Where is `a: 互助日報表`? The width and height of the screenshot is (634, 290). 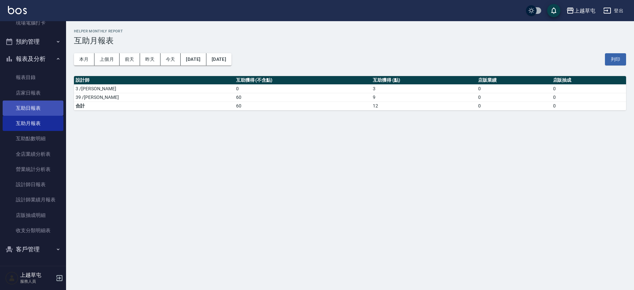
a: 互助日報表 is located at coordinates (33, 108).